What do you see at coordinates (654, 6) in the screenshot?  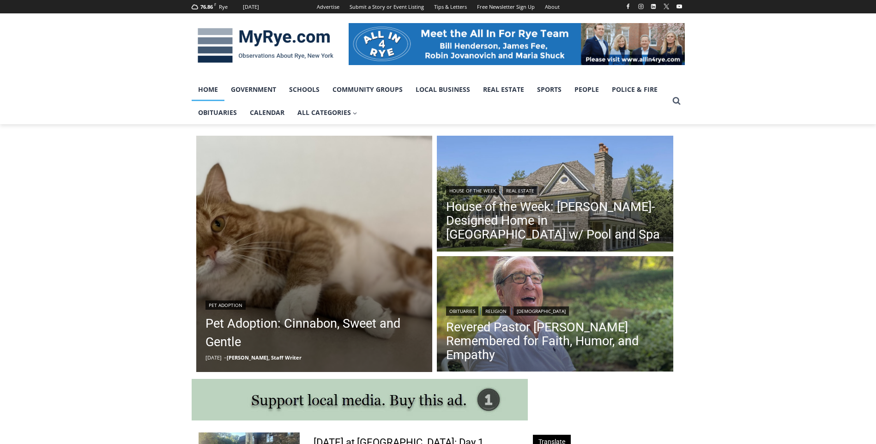 I see `a: Linkedin` at bounding box center [654, 6].